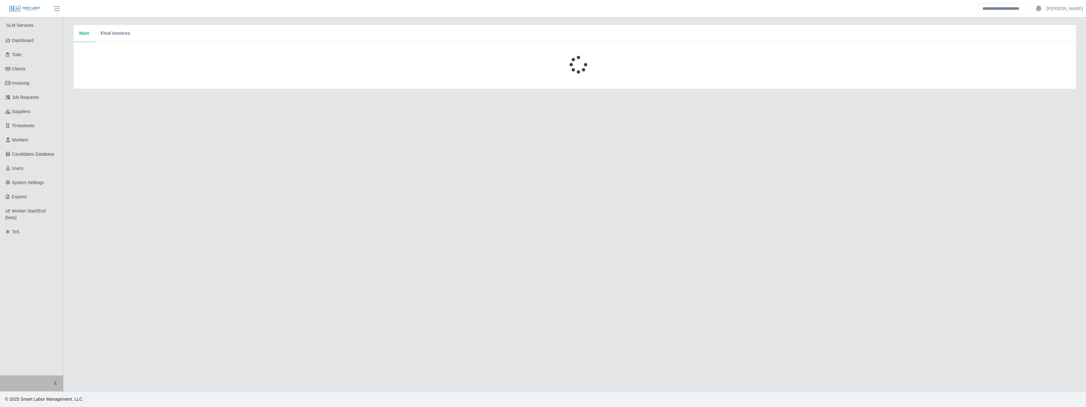 The image size is (1086, 407). What do you see at coordinates (33, 154) in the screenshot?
I see `span: Candidates Database` at bounding box center [33, 154].